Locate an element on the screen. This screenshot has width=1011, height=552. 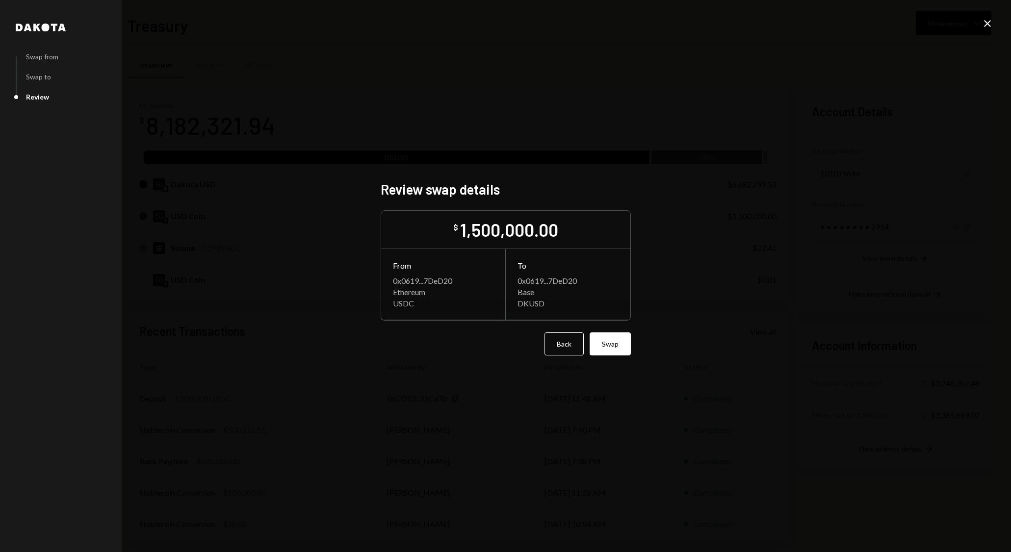
div: DKUSD is located at coordinates (568, 303).